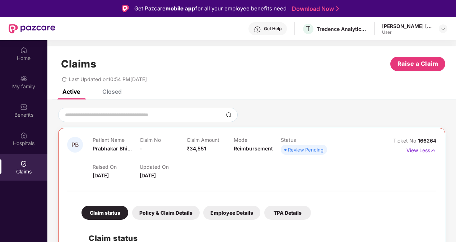  I want to click on span: ₹34,551, so click(196, 148).